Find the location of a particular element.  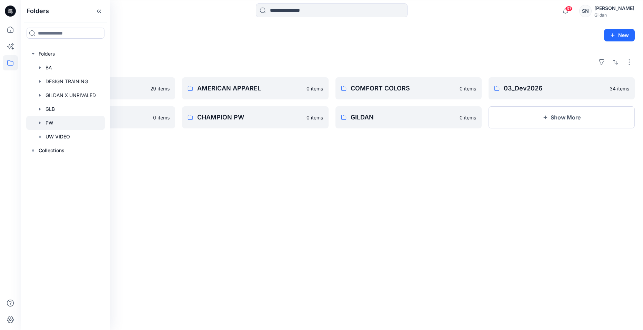

p: Collections is located at coordinates (51, 150).